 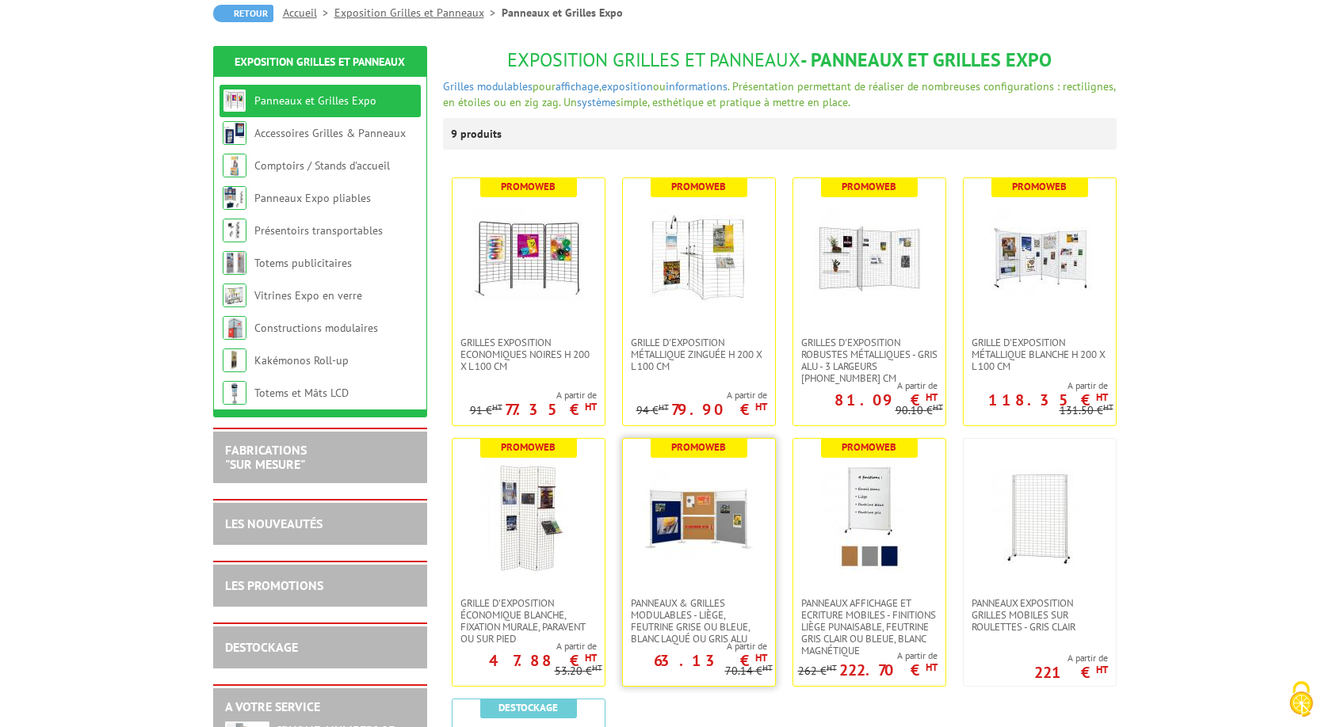 What do you see at coordinates (1086, 410) in the screenshot?
I see `p: 131.50 €` at bounding box center [1086, 410].